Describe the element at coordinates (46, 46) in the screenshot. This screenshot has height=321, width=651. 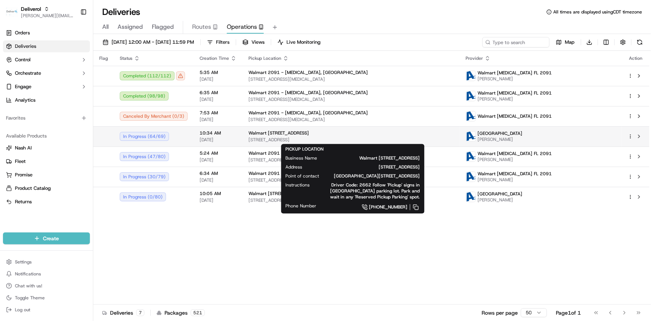
I see `a: Deliveries` at that location.